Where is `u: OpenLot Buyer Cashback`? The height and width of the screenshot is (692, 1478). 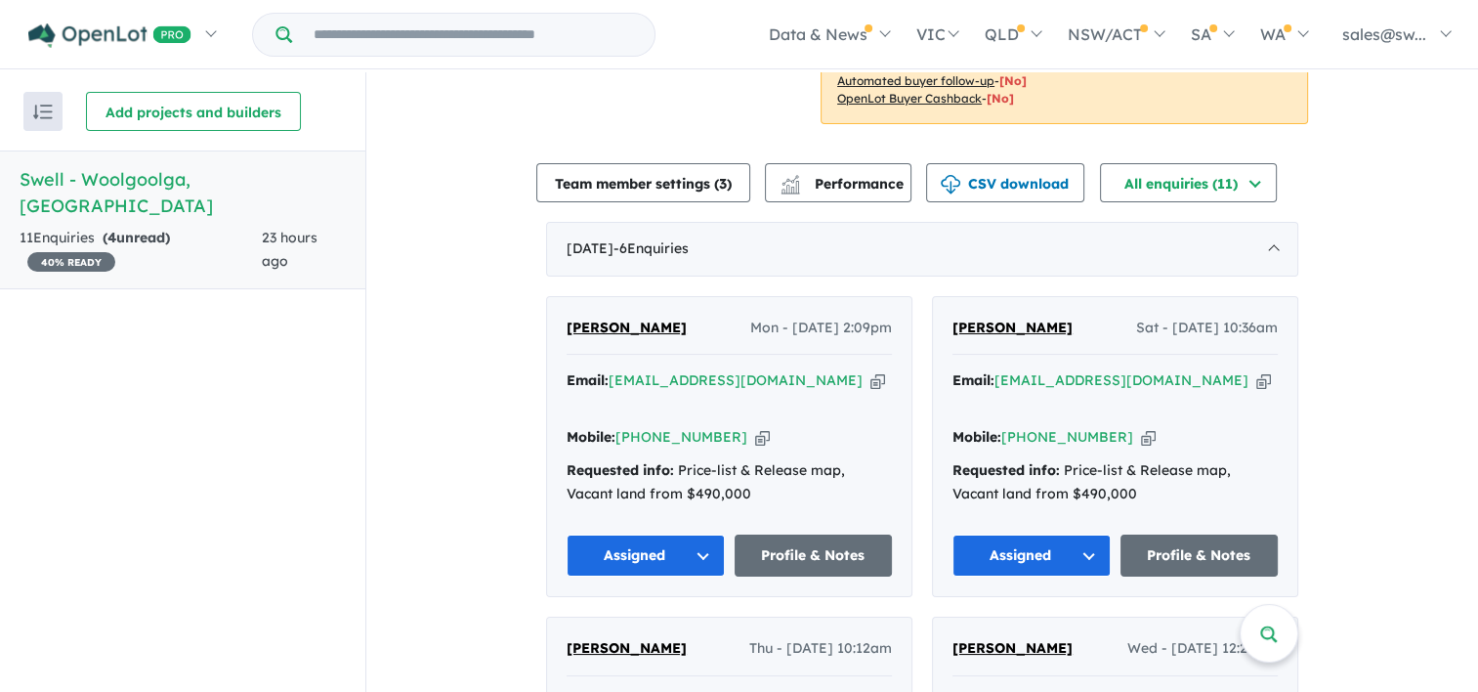
u: OpenLot Buyer Cashback is located at coordinates (909, 98).